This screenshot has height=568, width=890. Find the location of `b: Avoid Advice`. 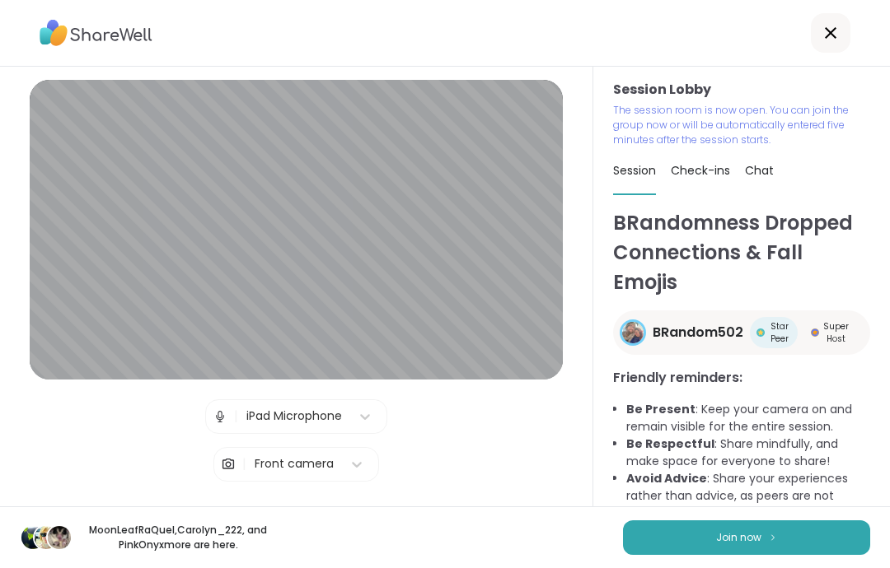

b: Avoid Advice is located at coordinates (666, 479).